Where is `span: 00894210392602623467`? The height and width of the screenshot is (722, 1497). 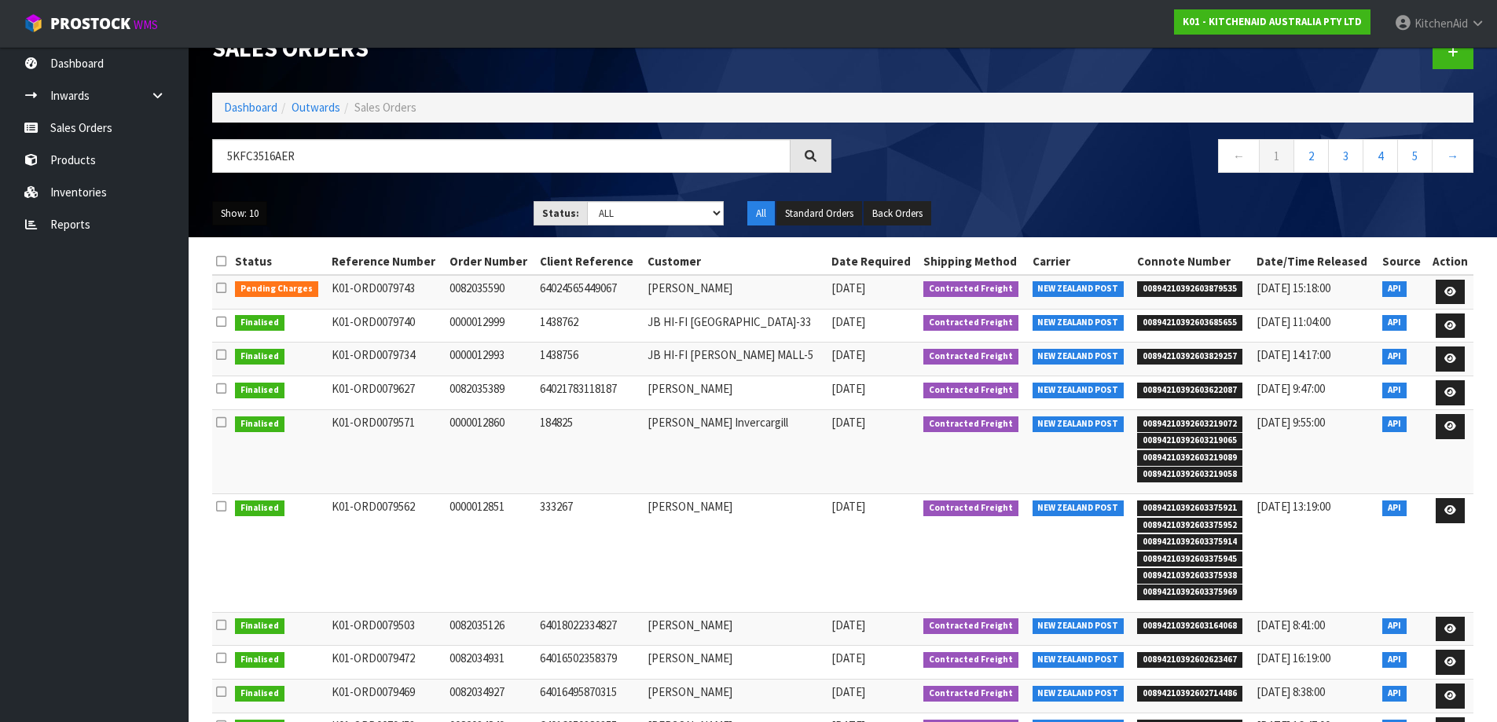 span: 00894210392602623467 is located at coordinates (1190, 660).